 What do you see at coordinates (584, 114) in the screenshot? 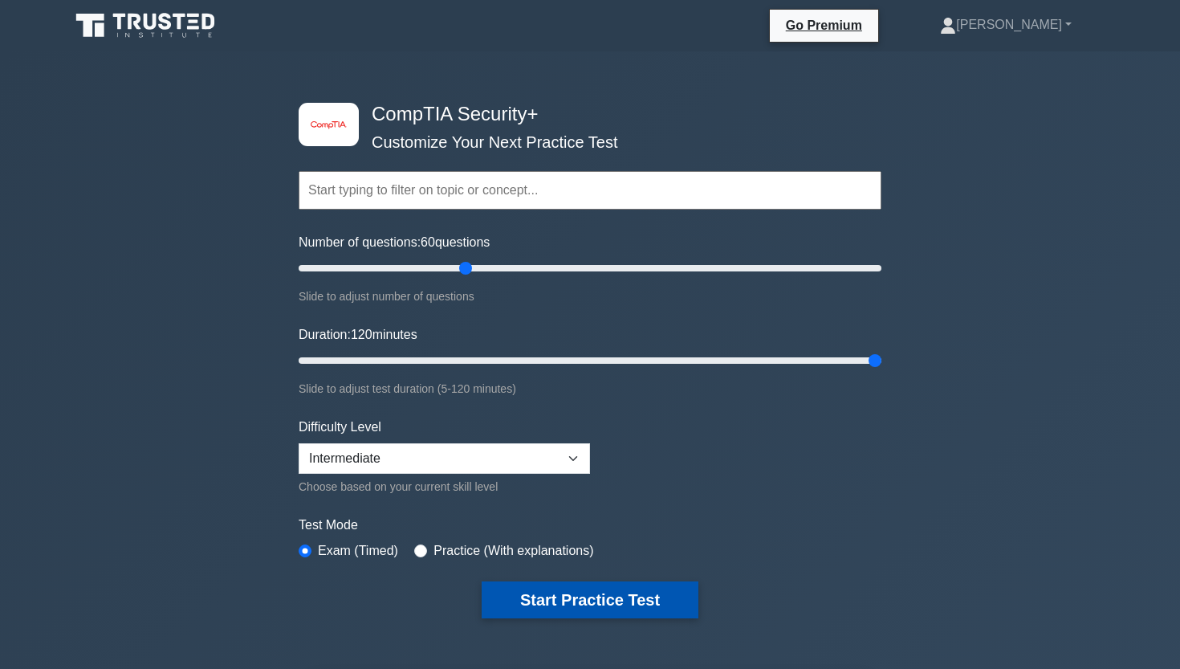
I see `h4: CompTIA Security+` at bounding box center [584, 114].